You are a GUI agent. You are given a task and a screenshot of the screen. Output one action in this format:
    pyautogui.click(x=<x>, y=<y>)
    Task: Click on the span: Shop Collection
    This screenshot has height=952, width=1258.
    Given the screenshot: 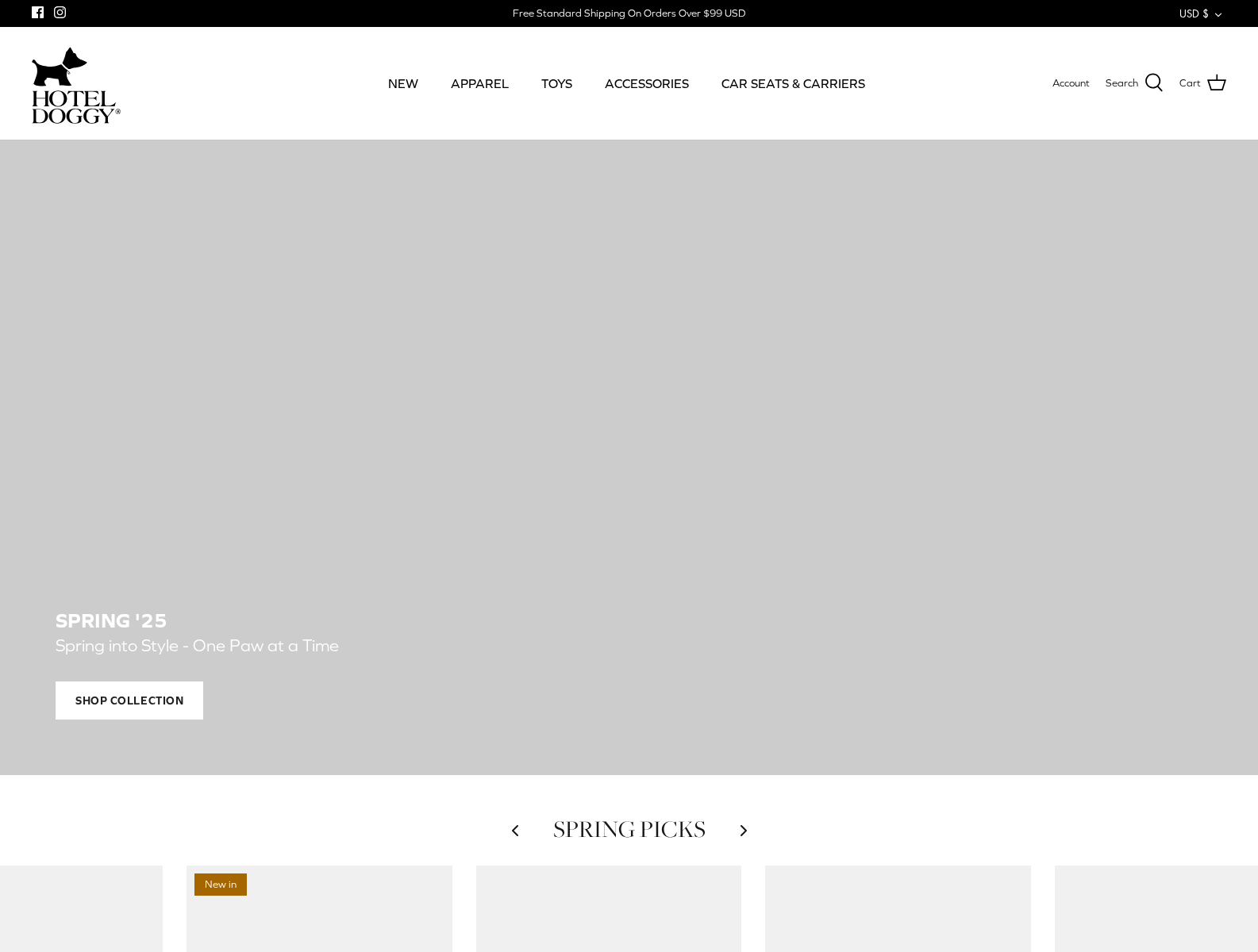 What is the action you would take?
    pyautogui.click(x=129, y=700)
    